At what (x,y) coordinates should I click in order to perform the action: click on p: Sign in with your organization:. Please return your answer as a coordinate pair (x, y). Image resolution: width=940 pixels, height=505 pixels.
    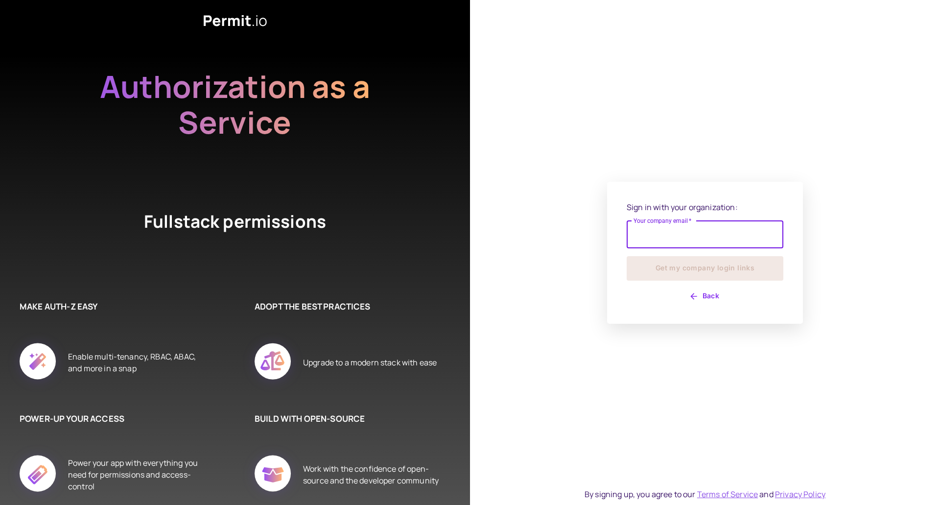
    Looking at the image, I should click on (705, 207).